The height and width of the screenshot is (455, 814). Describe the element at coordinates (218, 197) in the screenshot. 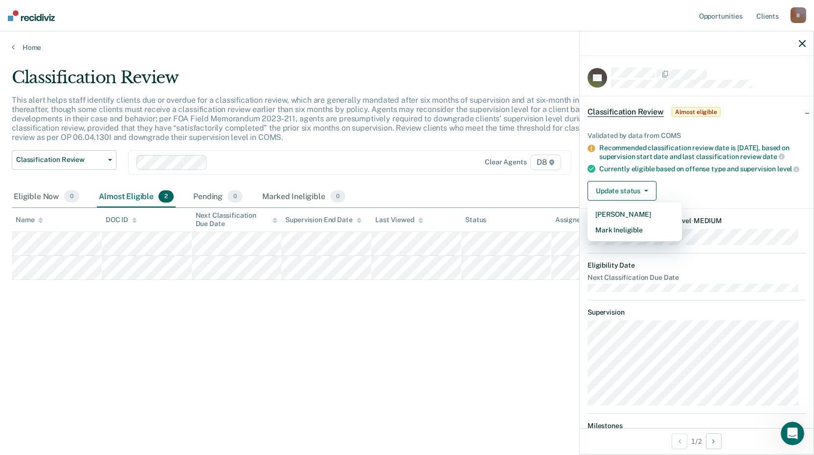

I see `div: Pending` at that location.